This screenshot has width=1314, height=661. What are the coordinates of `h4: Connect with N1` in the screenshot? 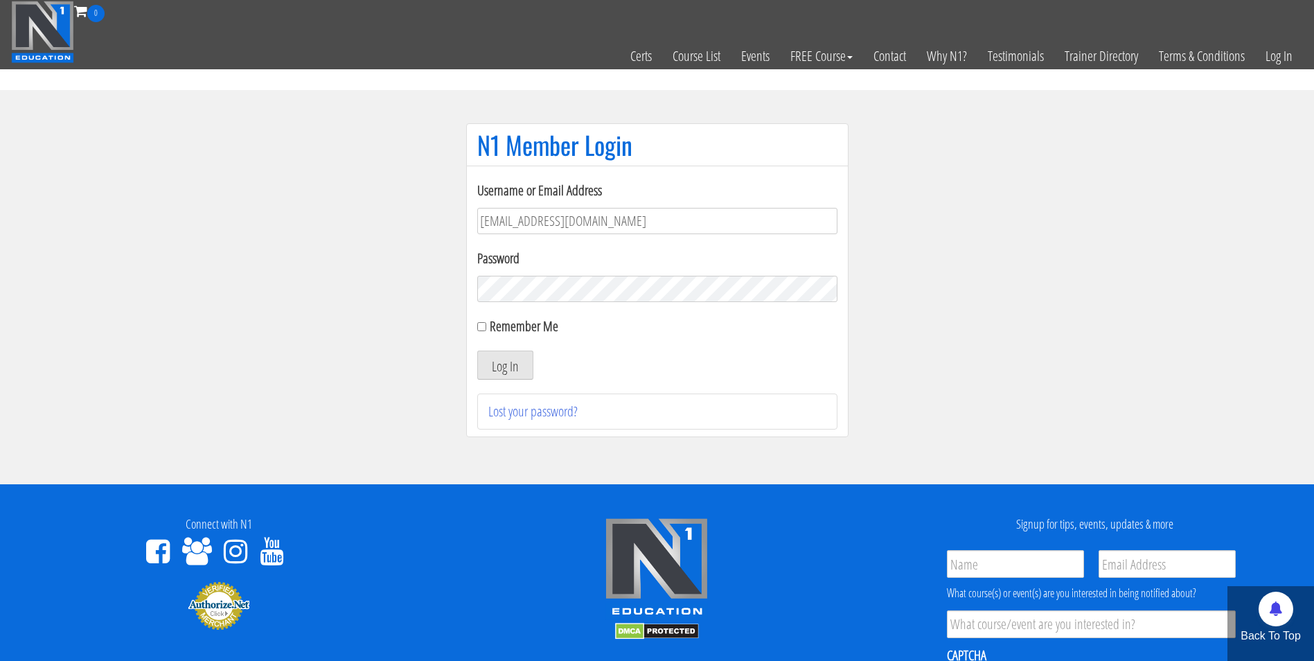 It's located at (219, 524).